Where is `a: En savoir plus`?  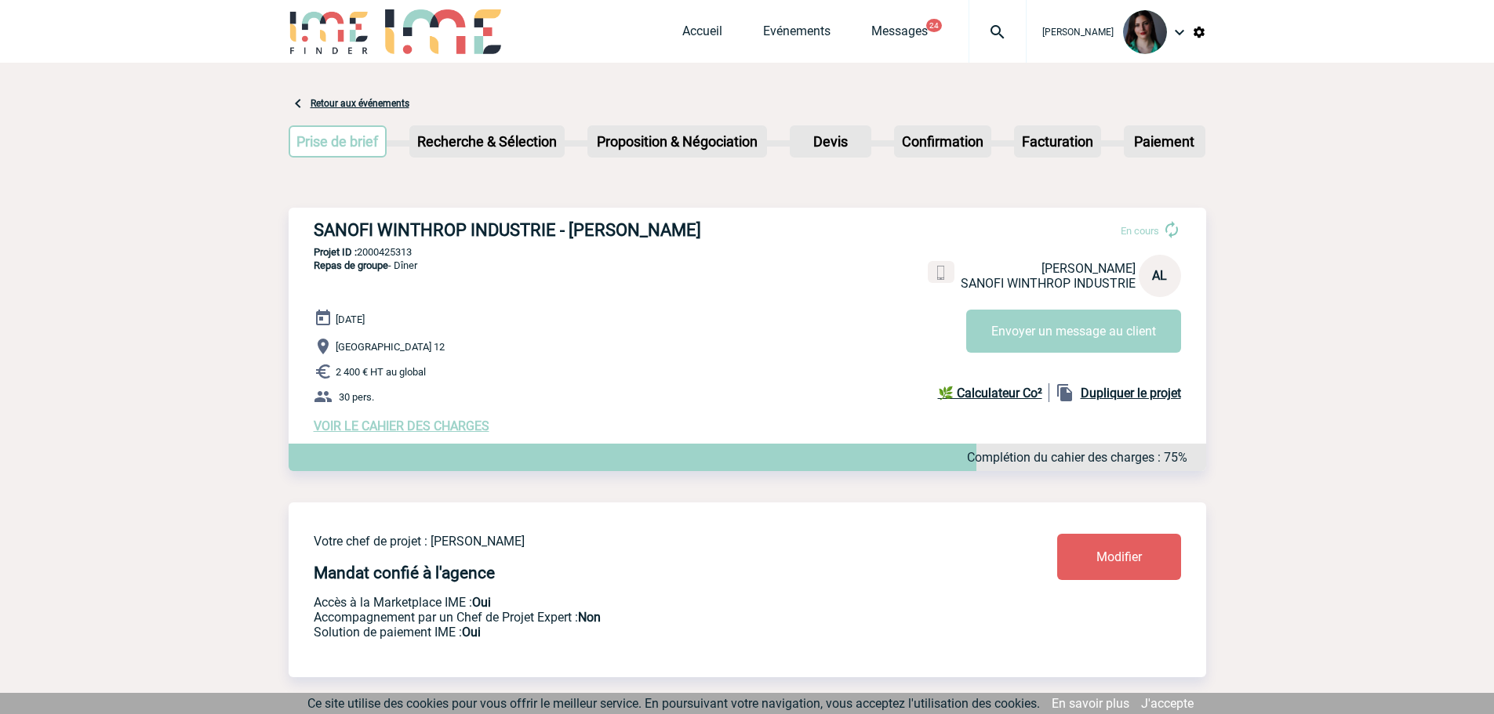
a: En savoir plus is located at coordinates (1090, 703).